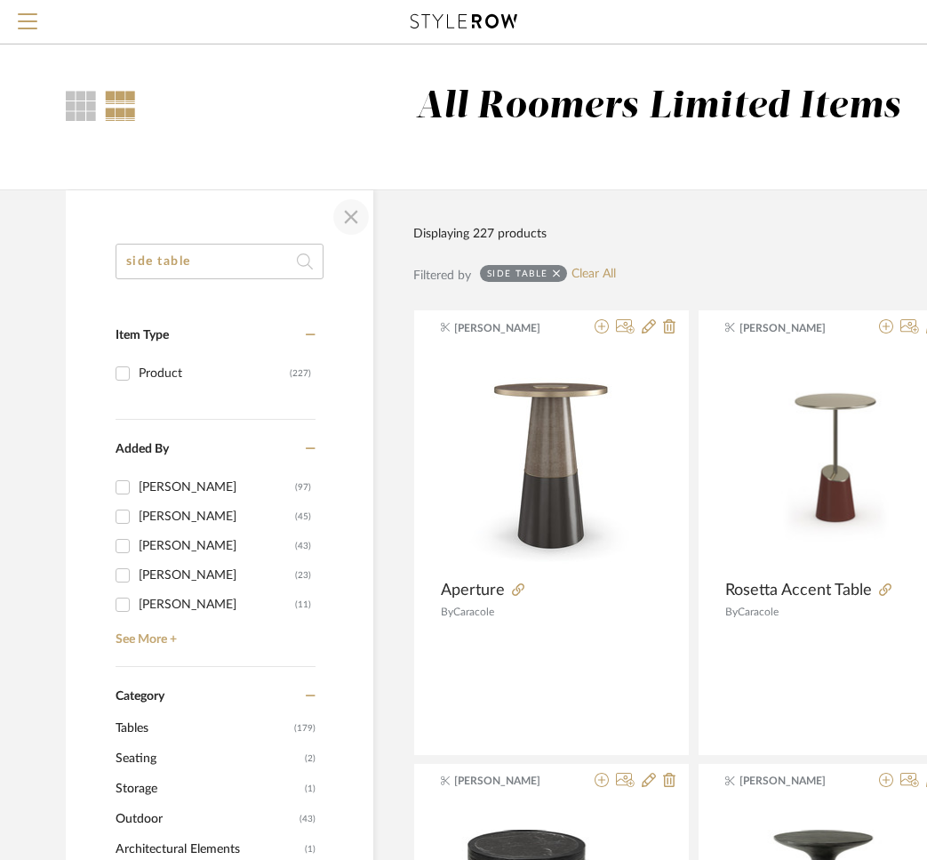 The width and height of the screenshot is (927, 860). Describe the element at coordinates (308, 819) in the screenshot. I see `span: (43)` at that location.